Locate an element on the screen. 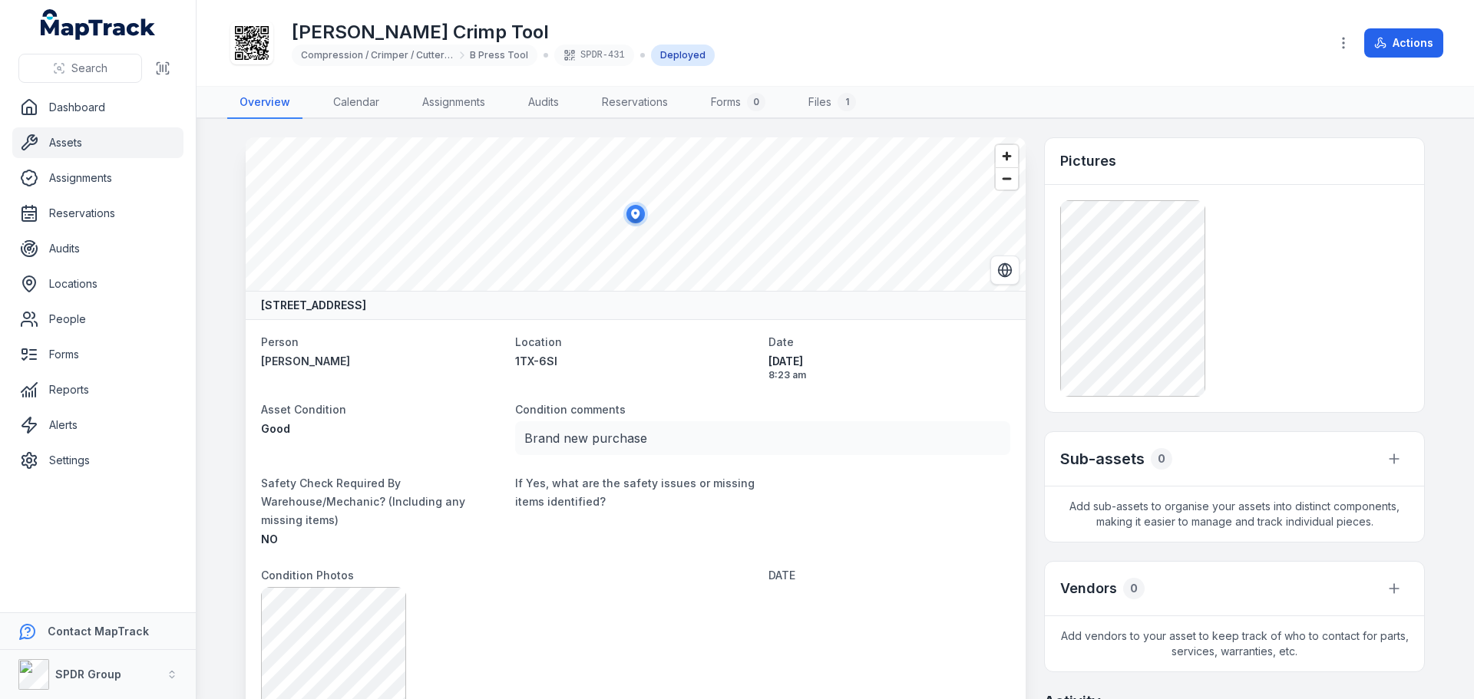 This screenshot has height=699, width=1474. strong: SPDR Group is located at coordinates (88, 674).